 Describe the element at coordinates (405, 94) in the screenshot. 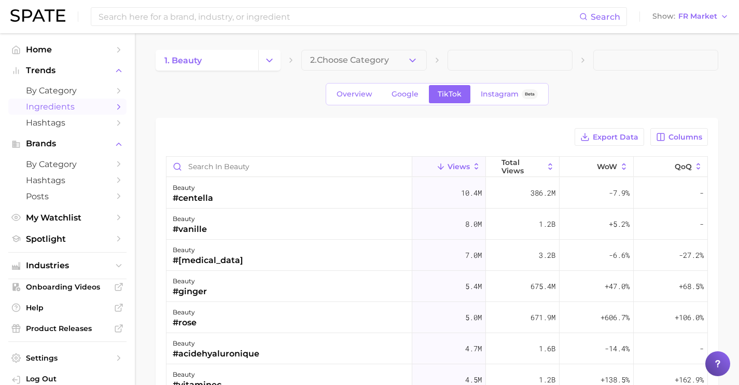

I see `a: Google` at that location.